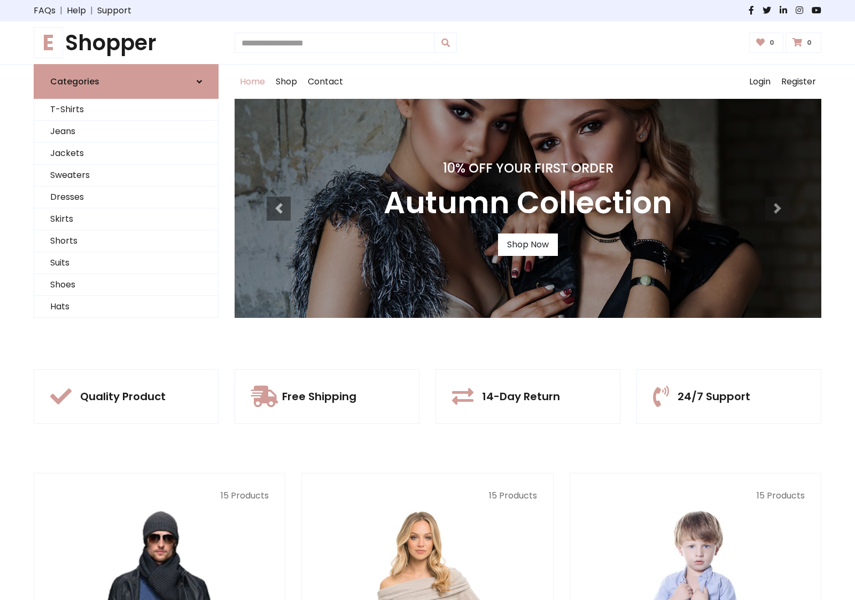 Image resolution: width=855 pixels, height=600 pixels. Describe the element at coordinates (123, 397) in the screenshot. I see `h5: Quality Product` at that location.